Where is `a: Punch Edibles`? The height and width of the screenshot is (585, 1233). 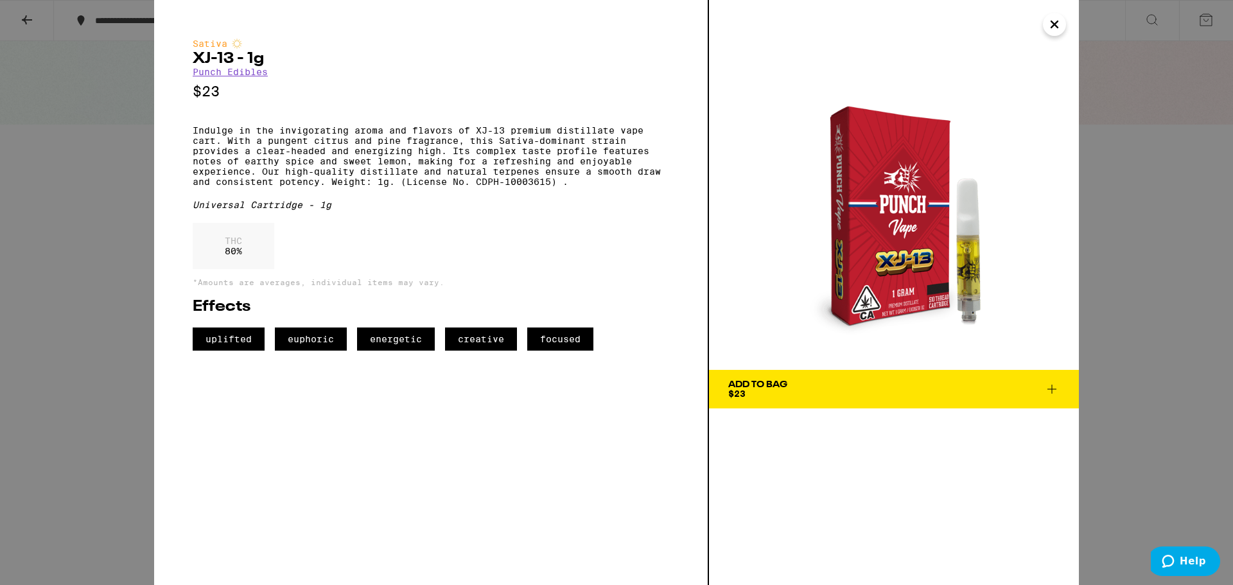
a: Punch Edibles is located at coordinates (230, 72).